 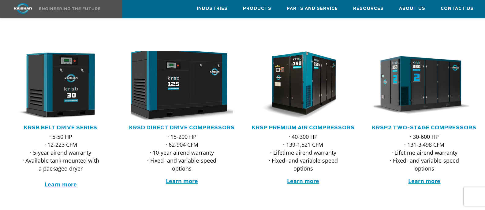 I want to click on a: KRSP Premium Air Compressors, so click(x=303, y=128).